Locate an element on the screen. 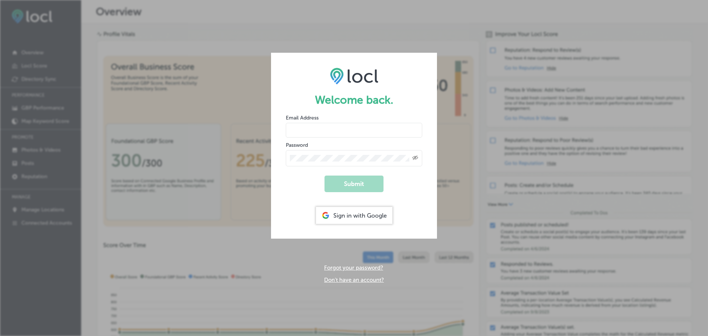 This screenshot has height=336, width=708. label: Email Address is located at coordinates (302, 118).